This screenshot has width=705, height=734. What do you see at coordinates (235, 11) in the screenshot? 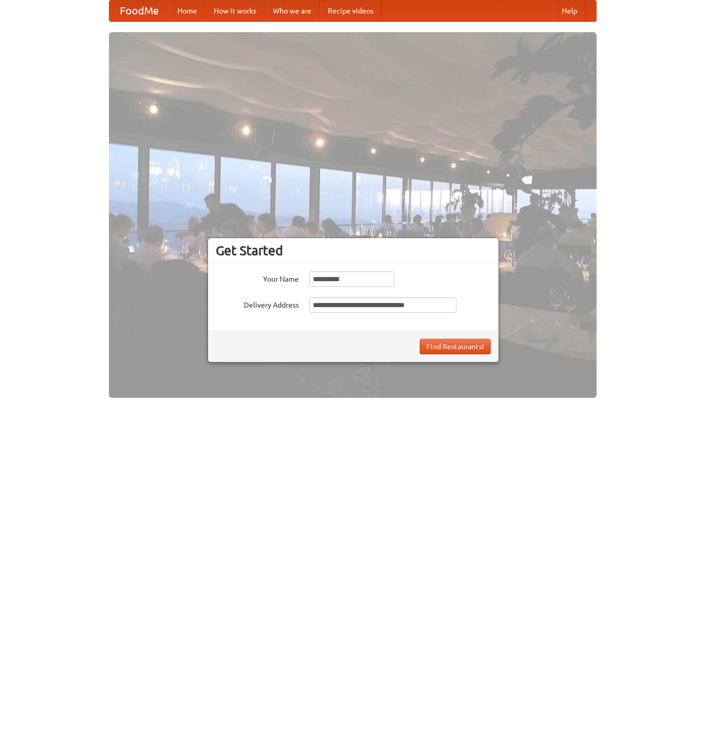
I see `a: How it works` at bounding box center [235, 11].